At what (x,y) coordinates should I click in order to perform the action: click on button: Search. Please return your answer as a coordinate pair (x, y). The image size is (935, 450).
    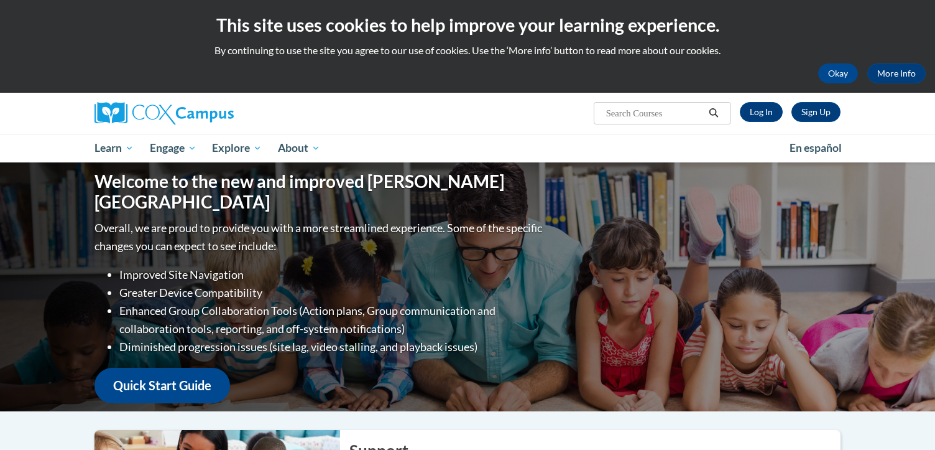
    Looking at the image, I should click on (714, 113).